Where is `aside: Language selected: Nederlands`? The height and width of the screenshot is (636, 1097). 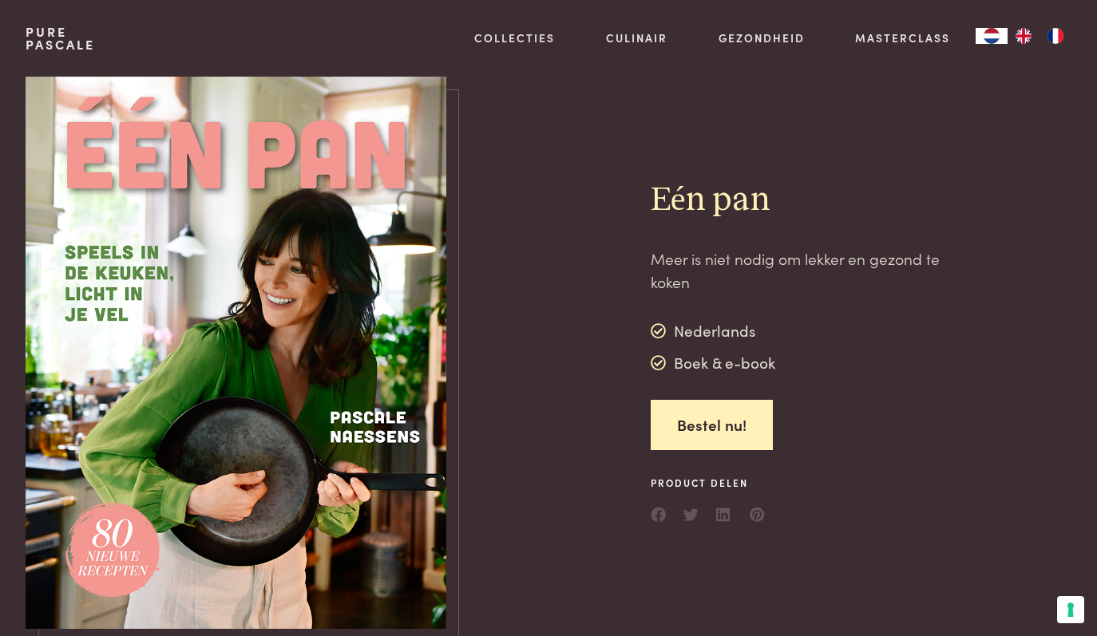 aside: Language selected: Nederlands is located at coordinates (1024, 36).